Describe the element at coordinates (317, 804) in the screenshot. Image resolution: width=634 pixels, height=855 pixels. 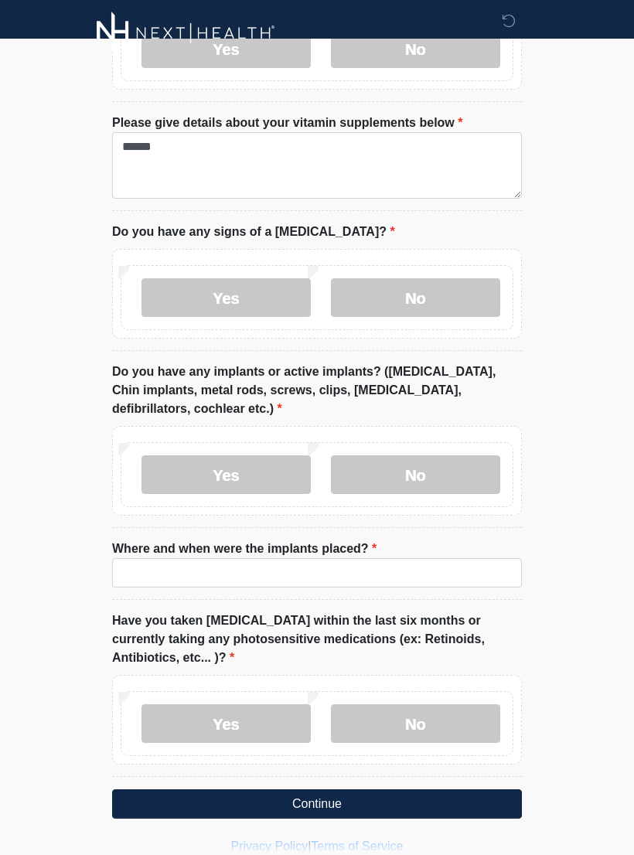
I see `button: Continue` at that location.